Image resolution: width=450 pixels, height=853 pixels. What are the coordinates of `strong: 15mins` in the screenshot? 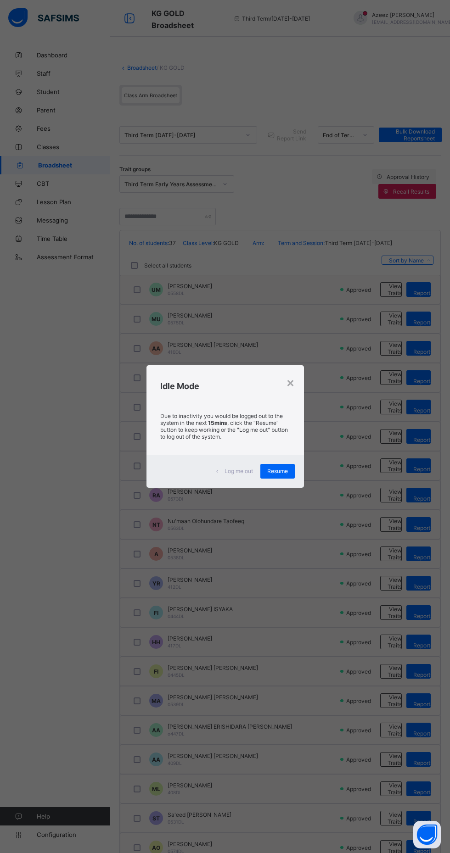 It's located at (218, 423).